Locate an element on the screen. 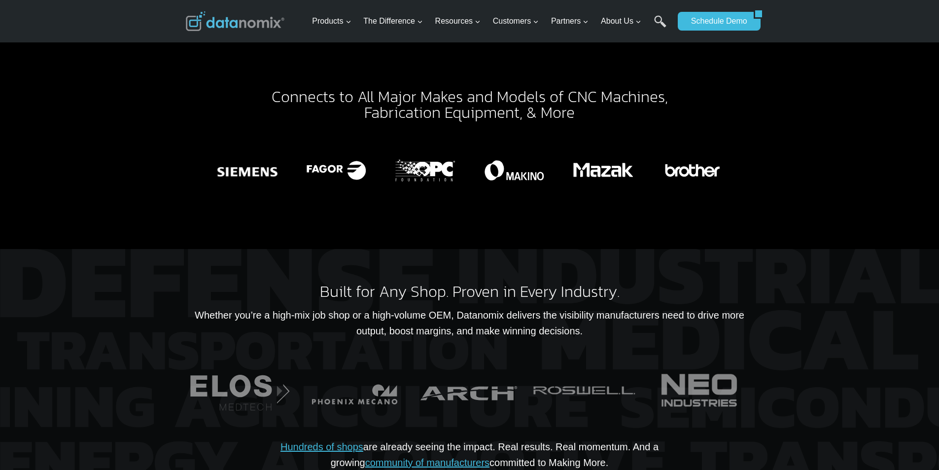 The height and width of the screenshot is (470, 939). div: Chat Widget is located at coordinates (914, 446).